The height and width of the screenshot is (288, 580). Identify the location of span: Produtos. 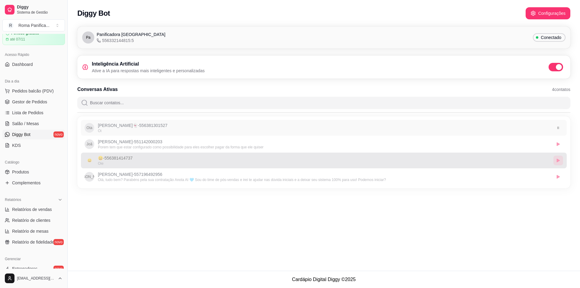
(21, 172).